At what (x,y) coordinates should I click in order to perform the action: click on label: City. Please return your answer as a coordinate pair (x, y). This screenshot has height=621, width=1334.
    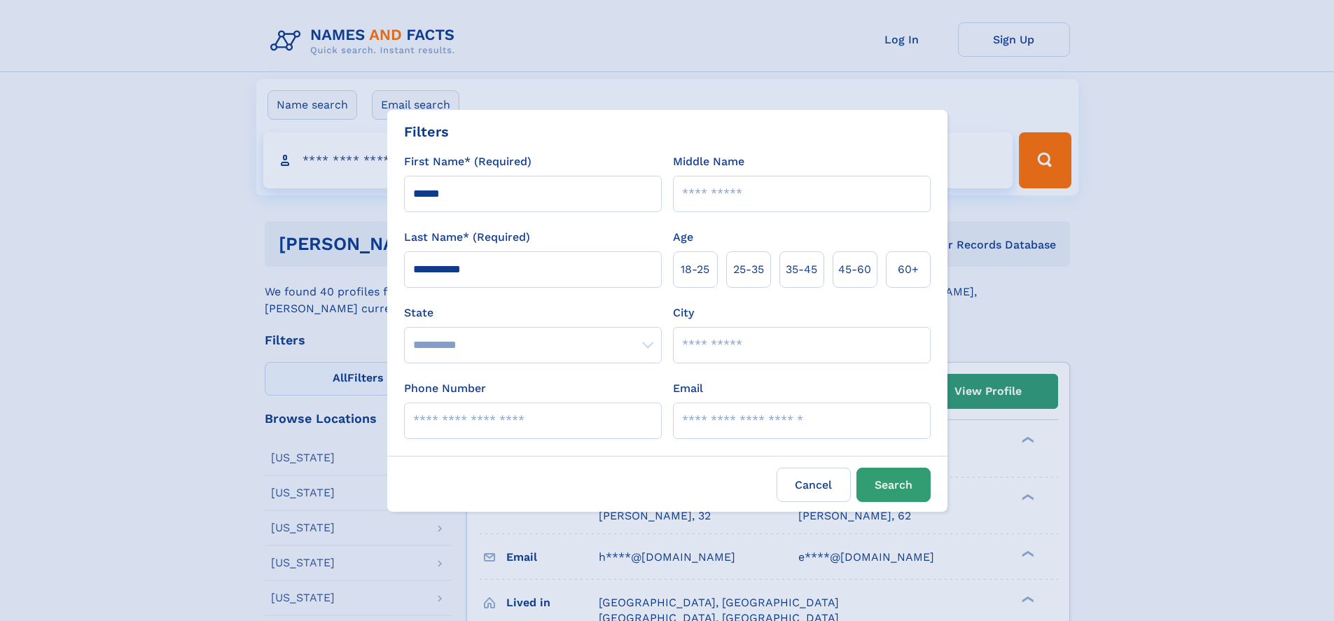
    Looking at the image, I should click on (684, 313).